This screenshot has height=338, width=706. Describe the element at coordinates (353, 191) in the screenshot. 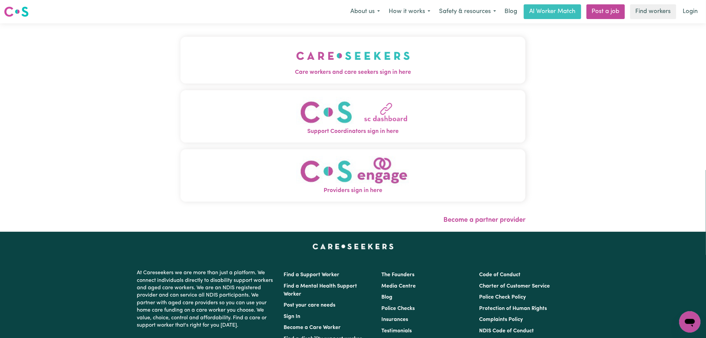

I see `span: Providers sign in here` at that location.